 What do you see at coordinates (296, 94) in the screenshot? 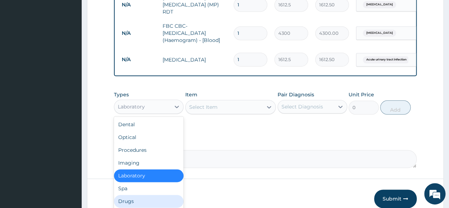
I see `label: Pair Diagnosis` at bounding box center [296, 94].